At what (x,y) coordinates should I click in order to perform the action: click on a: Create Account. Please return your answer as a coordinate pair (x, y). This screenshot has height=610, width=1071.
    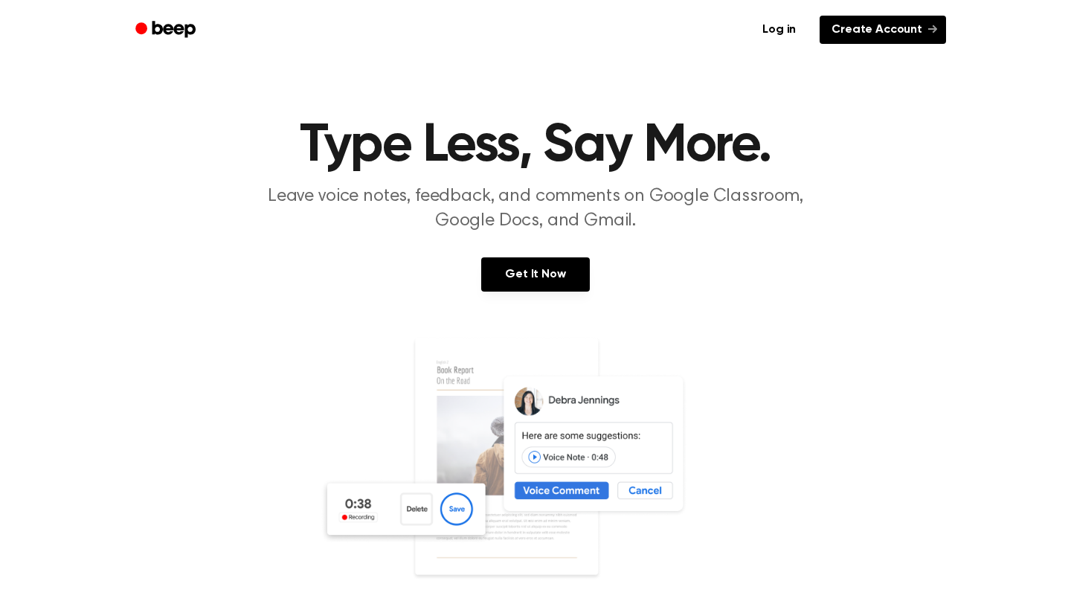
    Looking at the image, I should click on (883, 30).